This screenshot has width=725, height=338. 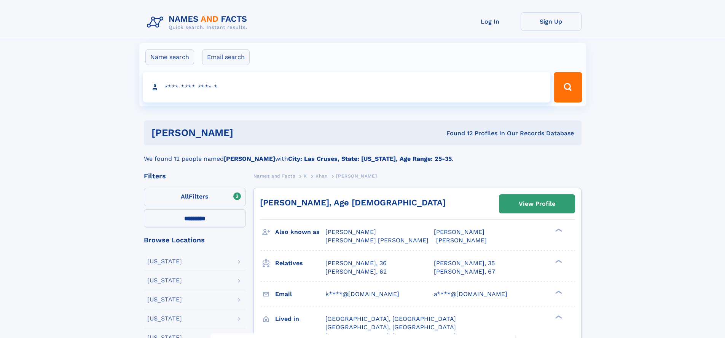 What do you see at coordinates (321, 176) in the screenshot?
I see `span: Khan` at bounding box center [321, 176].